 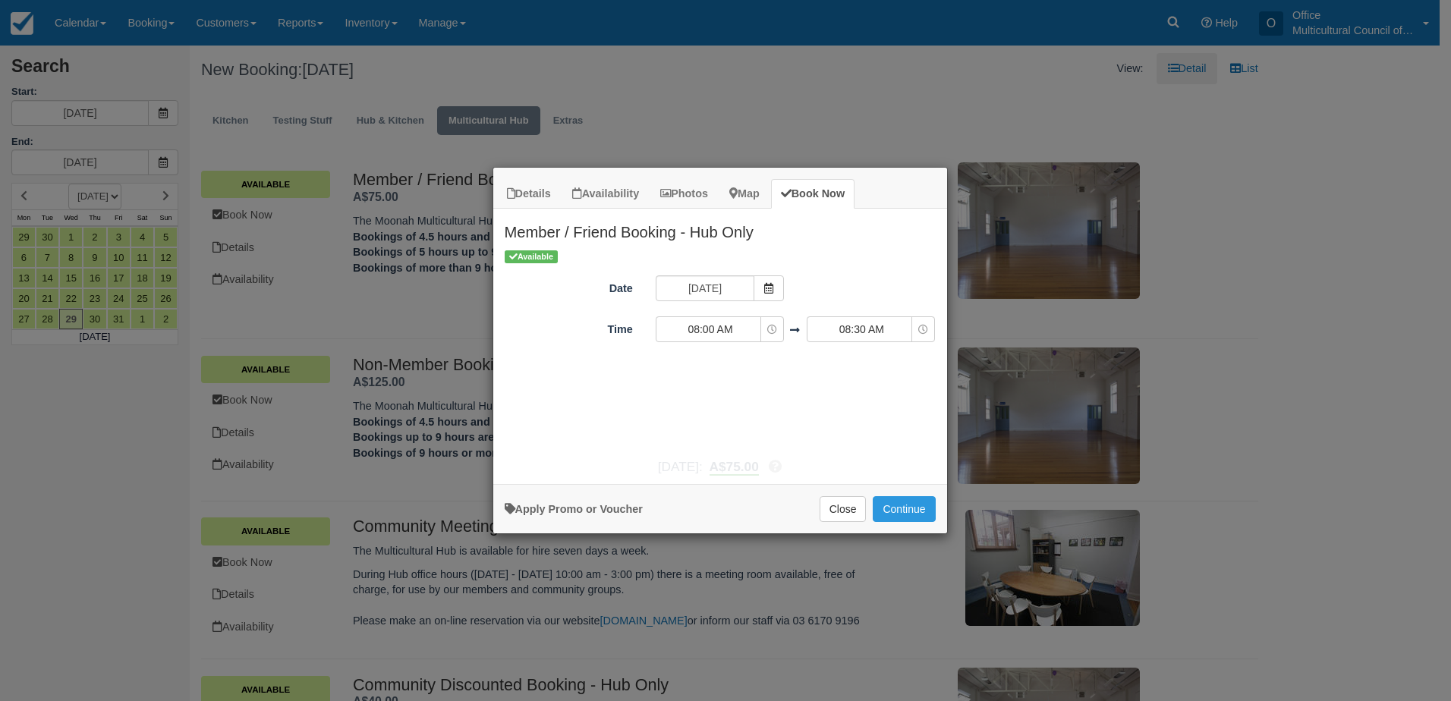 What do you see at coordinates (813, 194) in the screenshot?
I see `a: Book Now` at bounding box center [813, 194].